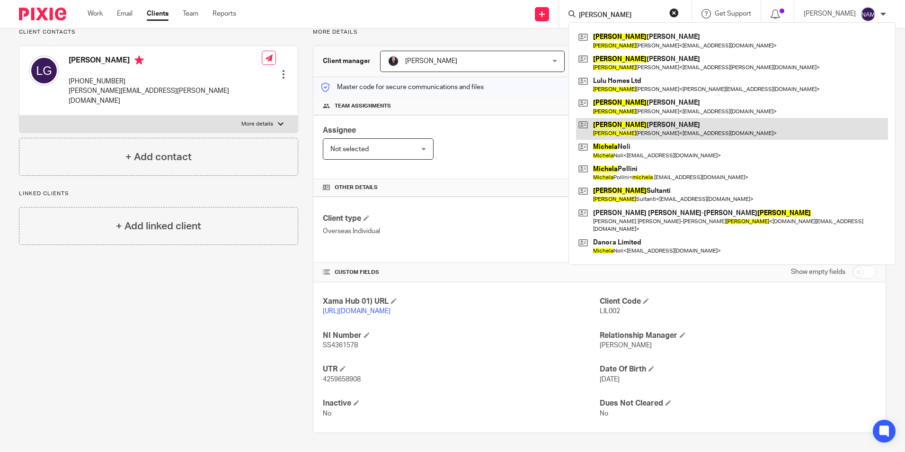 Image resolution: width=905 pixels, height=452 pixels. Describe the element at coordinates (356, 187) in the screenshot. I see `span: Other details` at that location.